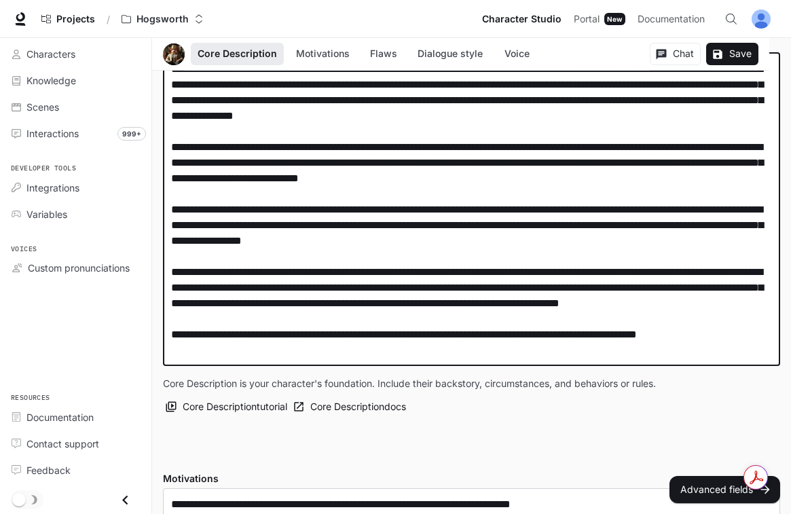  Describe the element at coordinates (75, 107) in the screenshot. I see `a: Scenes` at that location.